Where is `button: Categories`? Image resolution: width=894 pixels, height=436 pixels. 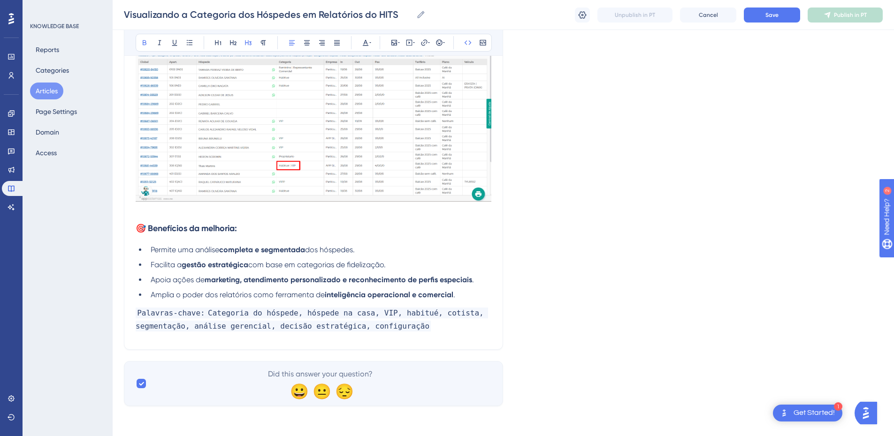 button: Categories is located at coordinates (52, 70).